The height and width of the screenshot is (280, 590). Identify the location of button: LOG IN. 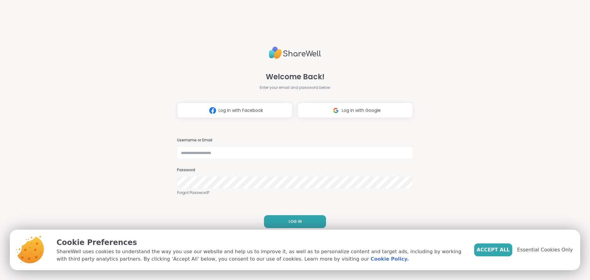
(295, 221).